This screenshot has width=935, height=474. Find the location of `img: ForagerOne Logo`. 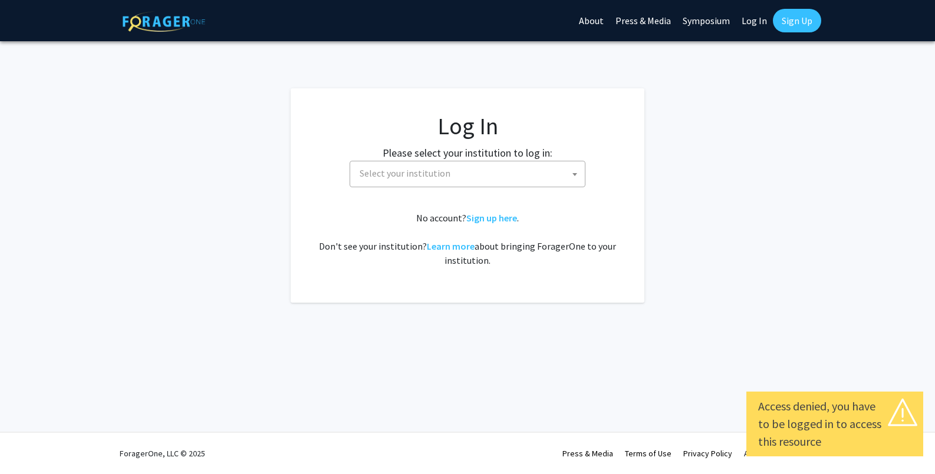

img: ForagerOne Logo is located at coordinates (164, 21).